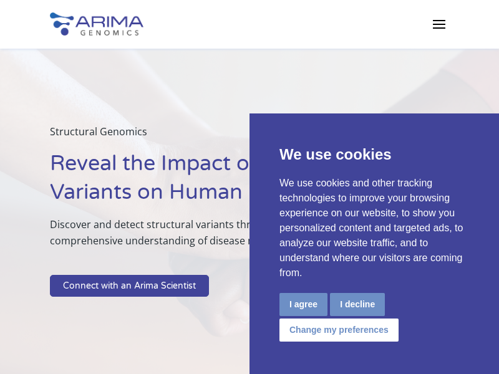  I want to click on a: Connect with an Arima Scientist, so click(129, 286).